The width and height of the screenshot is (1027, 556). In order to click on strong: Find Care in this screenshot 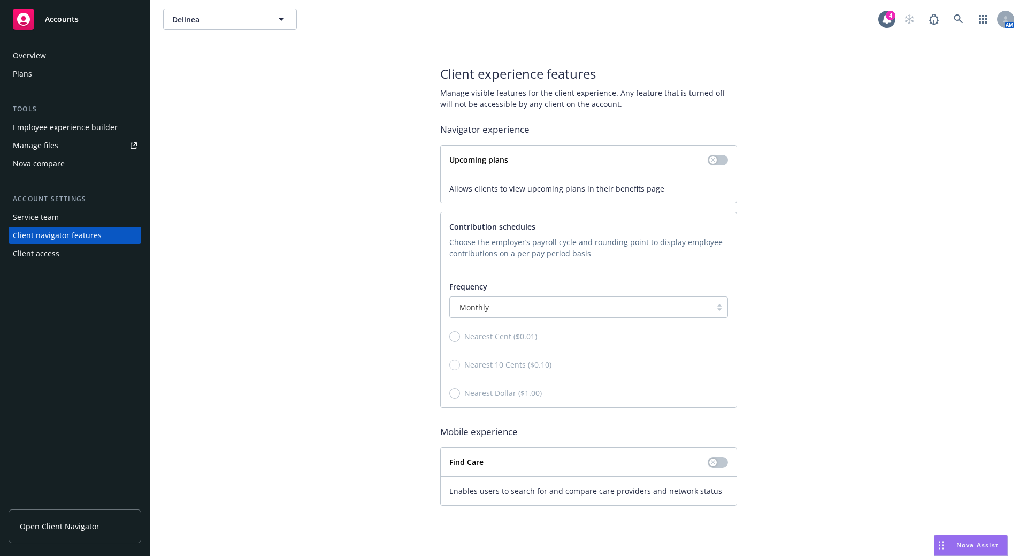, I will do `click(466, 462)`.